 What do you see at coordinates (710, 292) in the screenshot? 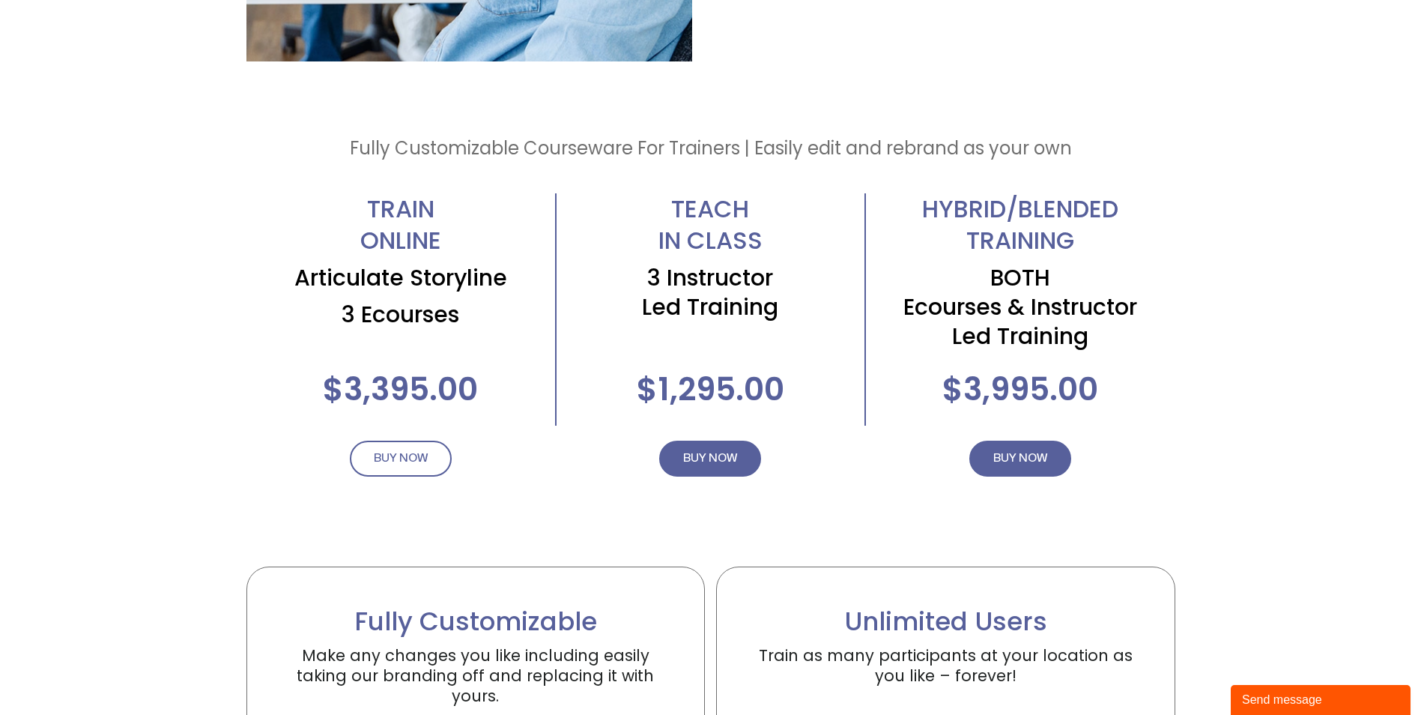
I see `h2: 3 Instructor Led Training` at bounding box center [710, 292].